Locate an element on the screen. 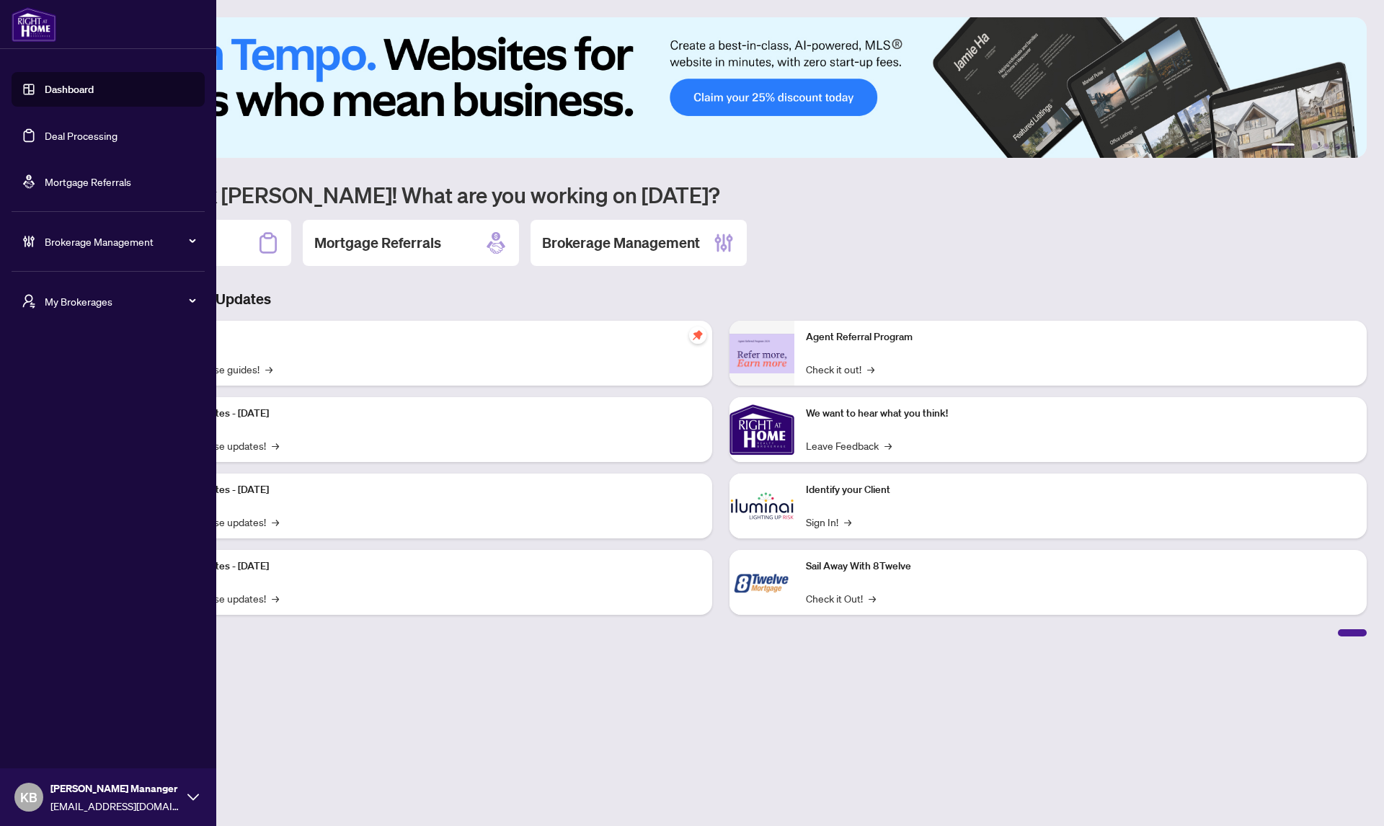  span: user-switch is located at coordinates (29, 301).